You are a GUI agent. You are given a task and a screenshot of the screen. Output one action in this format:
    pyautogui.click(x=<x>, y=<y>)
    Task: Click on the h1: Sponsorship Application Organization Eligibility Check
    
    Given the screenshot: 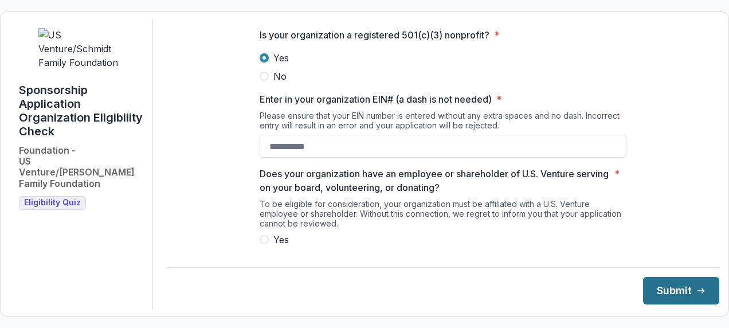 What is the action you would take?
    pyautogui.click(x=81, y=111)
    